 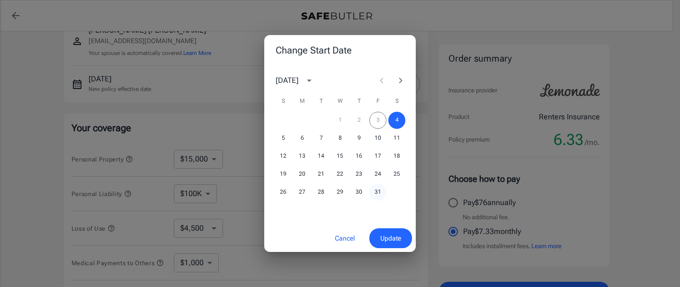 What do you see at coordinates (321, 174) in the screenshot?
I see `button: 21` at bounding box center [321, 174].